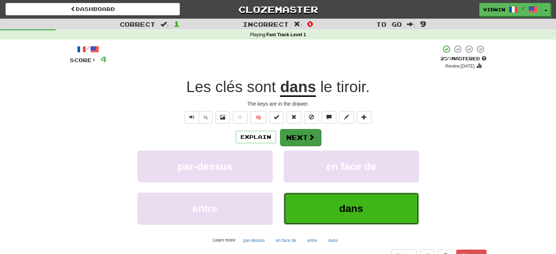 This screenshot has height=254, width=556. Describe the element at coordinates (463, 59) in the screenshot. I see `div: Mastered` at that location.